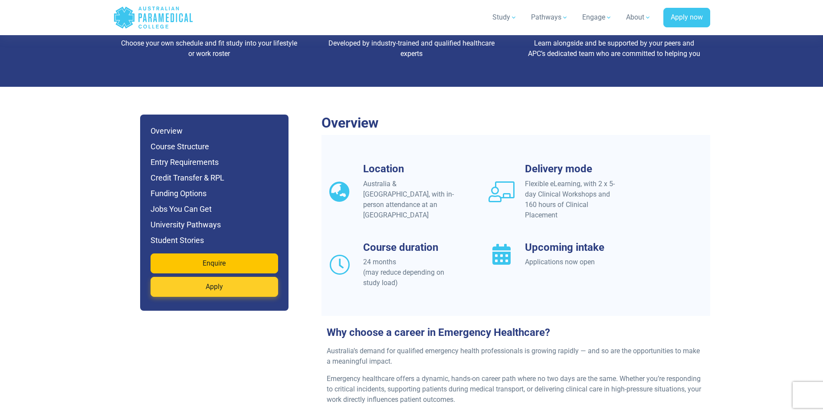 The height and width of the screenshot is (414, 823). I want to click on div: Applications now open, so click(572, 262).